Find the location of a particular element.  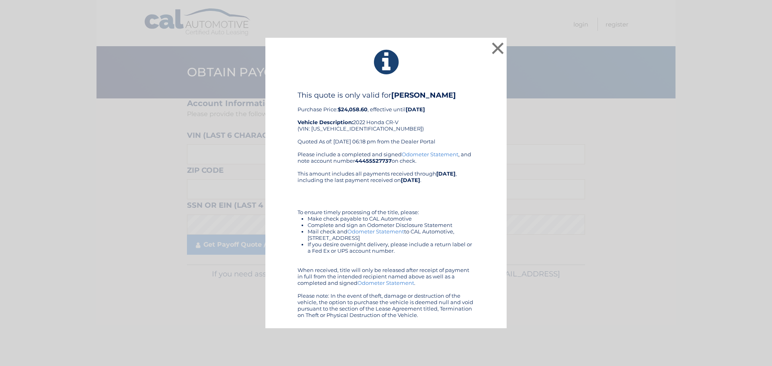

b: 44455527737 is located at coordinates (373, 161).